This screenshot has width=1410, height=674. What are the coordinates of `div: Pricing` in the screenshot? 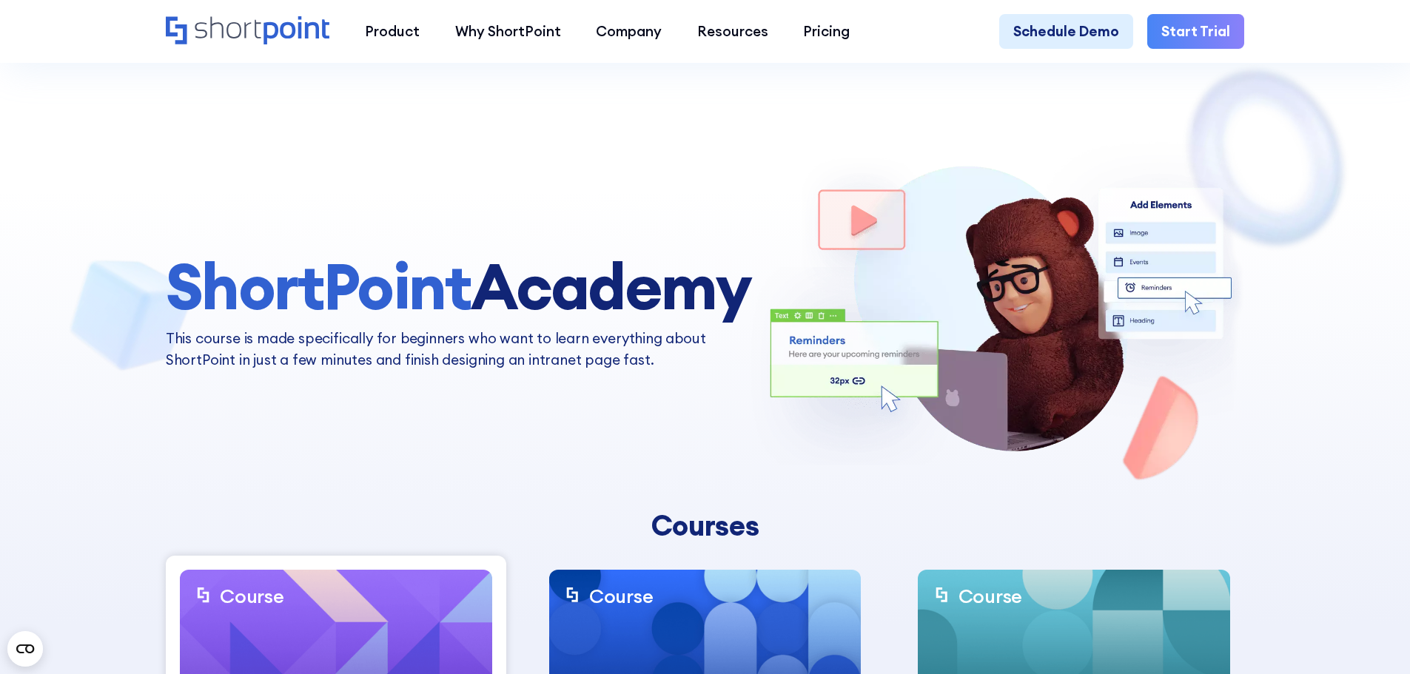 It's located at (826, 31).